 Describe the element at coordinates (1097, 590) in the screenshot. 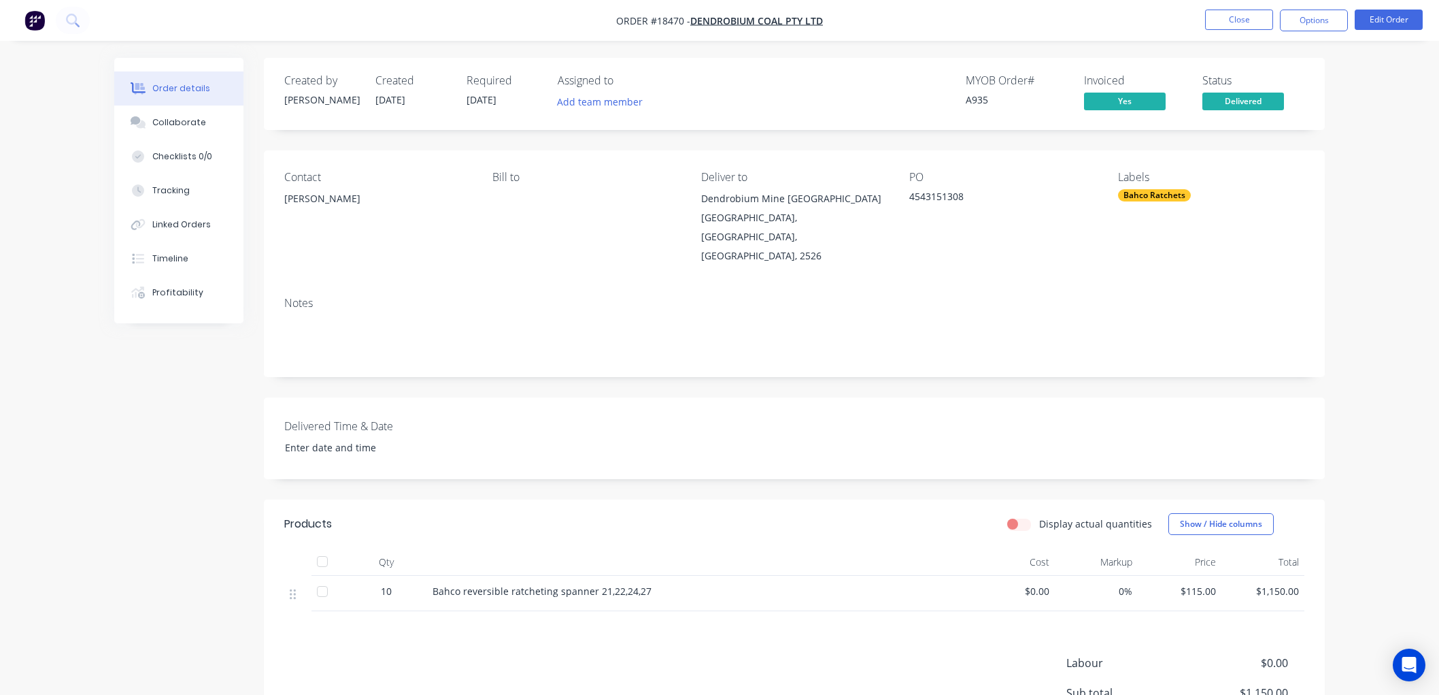

I see `span: 0%` at that location.